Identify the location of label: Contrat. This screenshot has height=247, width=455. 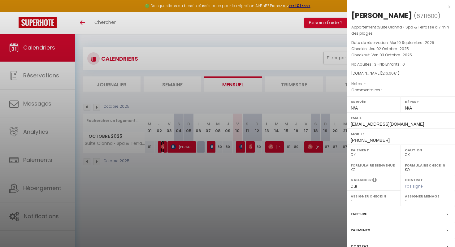
(414, 179).